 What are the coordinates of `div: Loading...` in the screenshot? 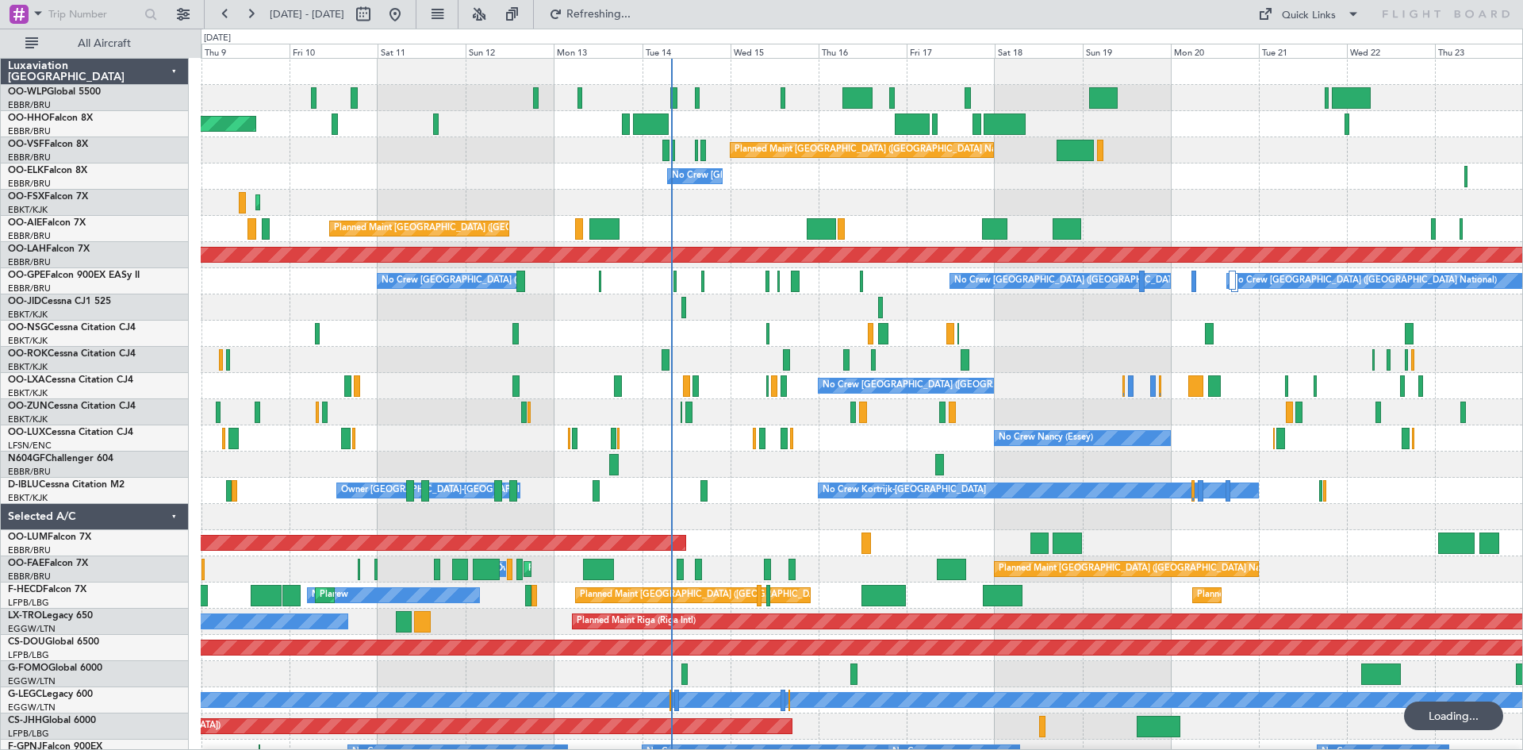 It's located at (1453, 715).